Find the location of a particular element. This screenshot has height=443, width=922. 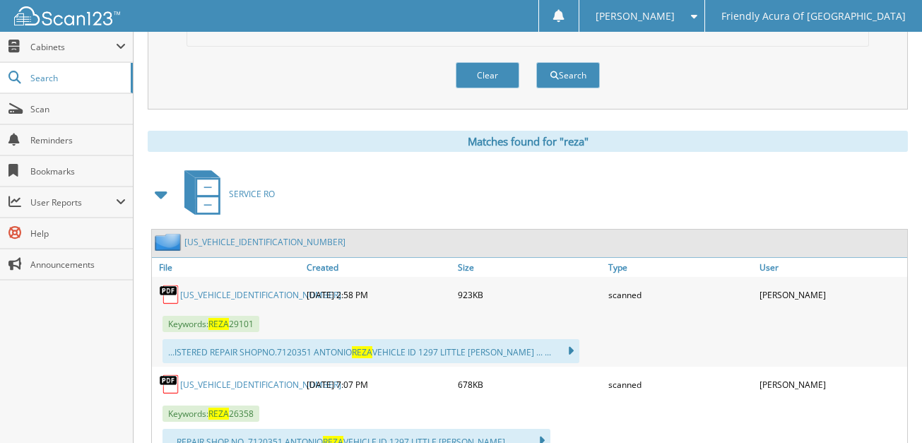

button: Search is located at coordinates (568, 75).